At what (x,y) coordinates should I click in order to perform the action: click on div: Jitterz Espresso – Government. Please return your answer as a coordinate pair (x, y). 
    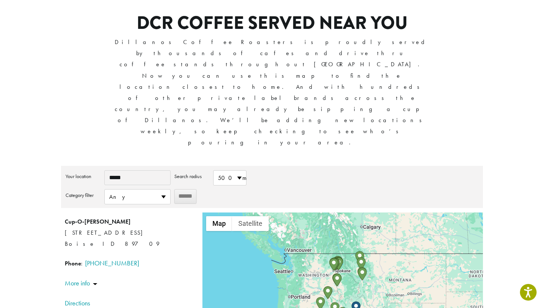
    Looking at the image, I should click on (339, 263).